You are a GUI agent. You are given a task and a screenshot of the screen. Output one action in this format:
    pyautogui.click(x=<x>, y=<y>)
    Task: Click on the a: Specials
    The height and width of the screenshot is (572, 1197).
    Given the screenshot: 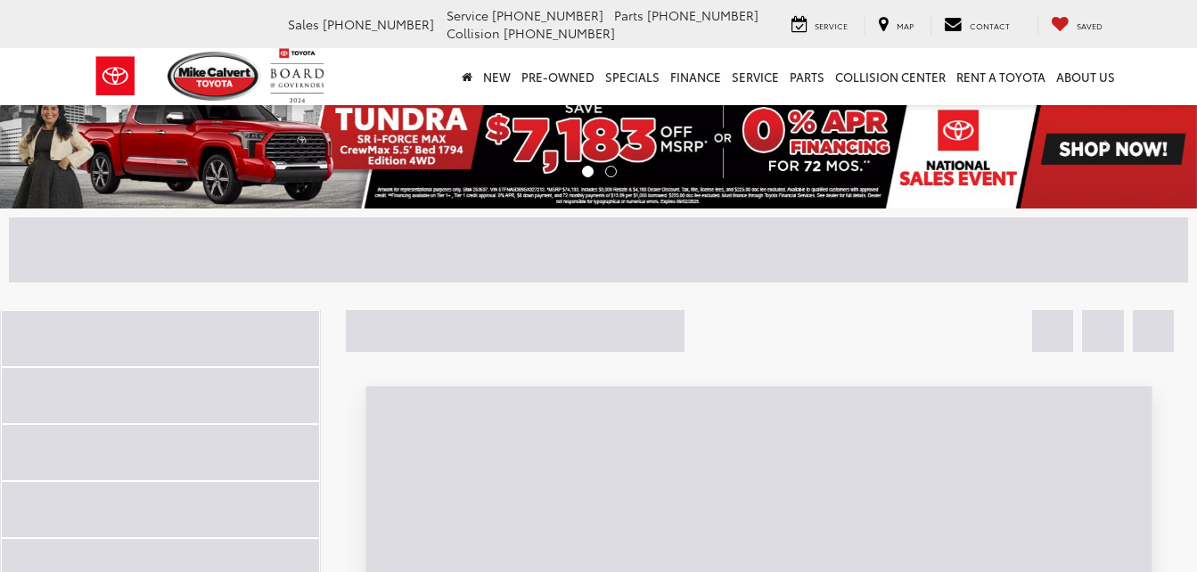 What is the action you would take?
    pyautogui.click(x=632, y=77)
    